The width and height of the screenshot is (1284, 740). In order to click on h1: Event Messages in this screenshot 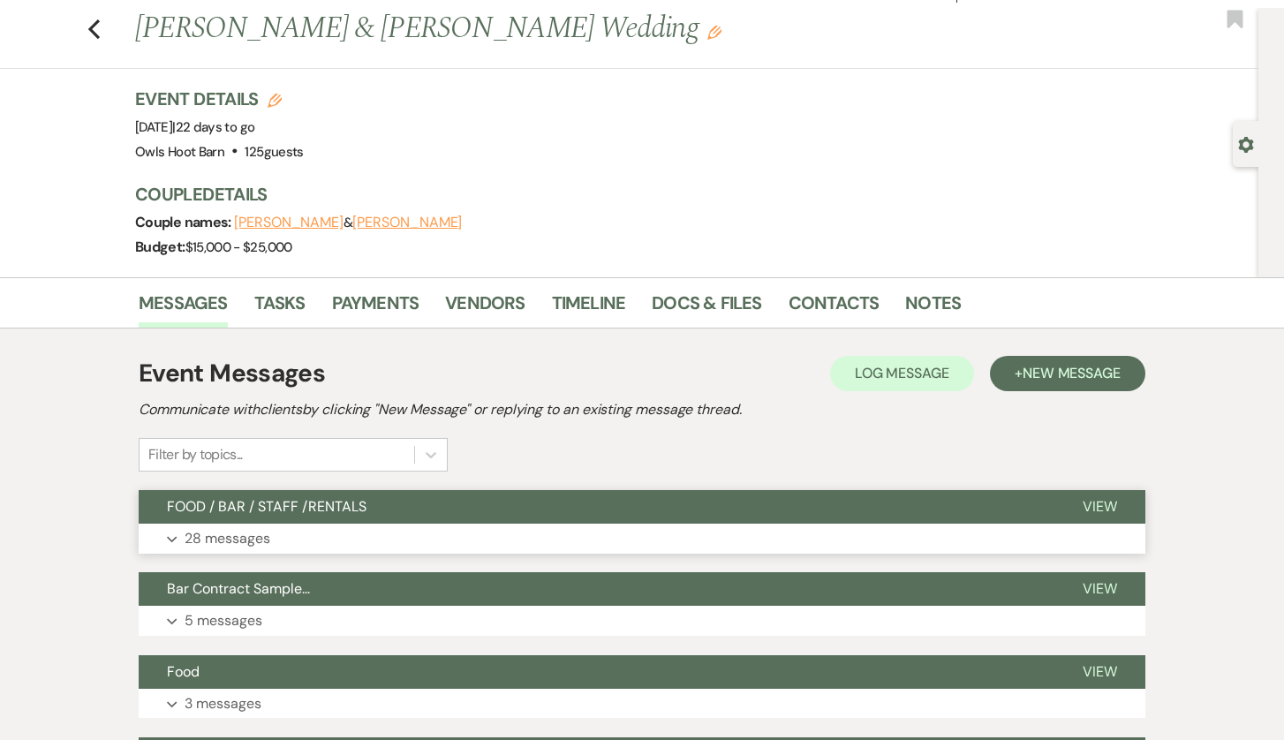, I will do `click(231, 374)`.